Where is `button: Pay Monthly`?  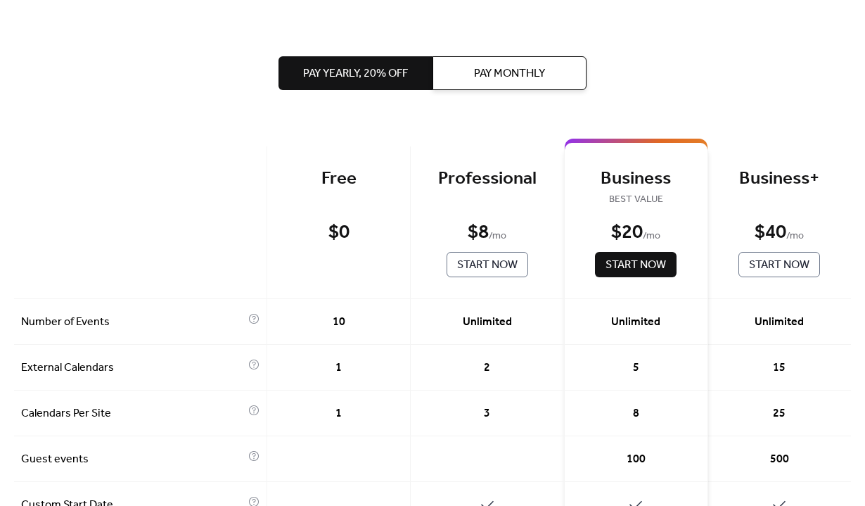 button: Pay Monthly is located at coordinates (509, 73).